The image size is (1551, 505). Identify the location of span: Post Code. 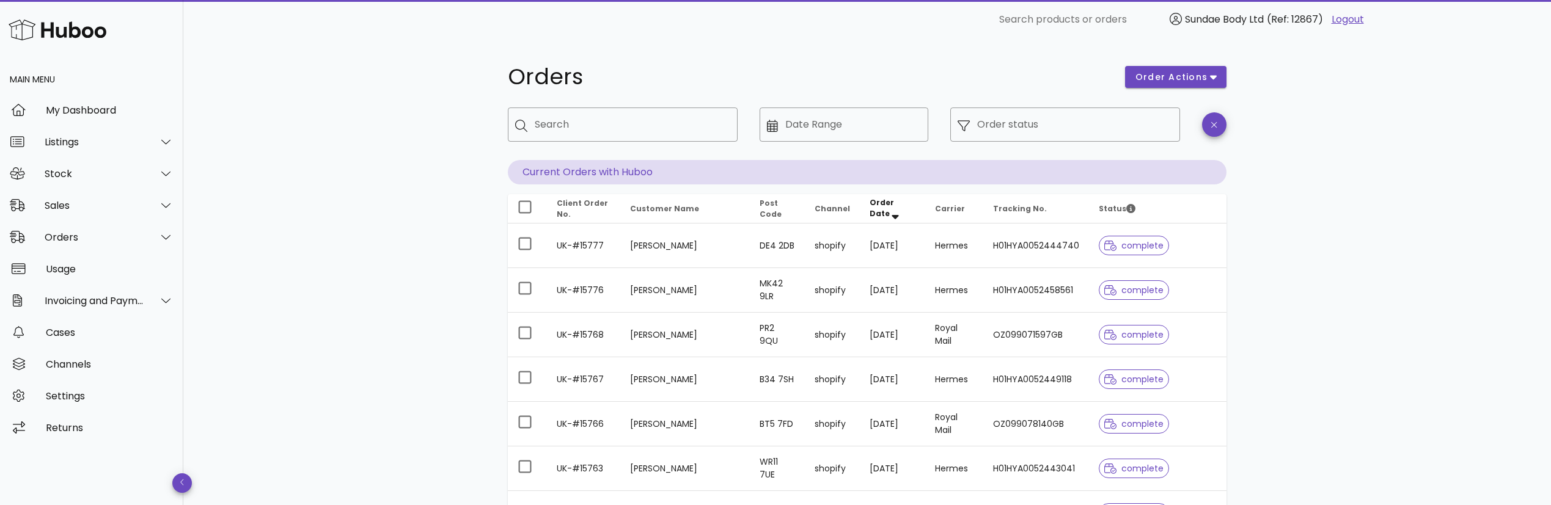
(770, 208).